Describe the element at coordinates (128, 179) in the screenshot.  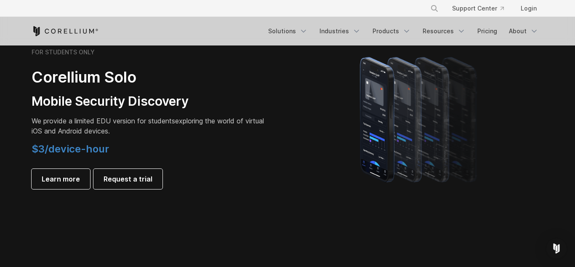
I see `span: Request a trial` at that location.